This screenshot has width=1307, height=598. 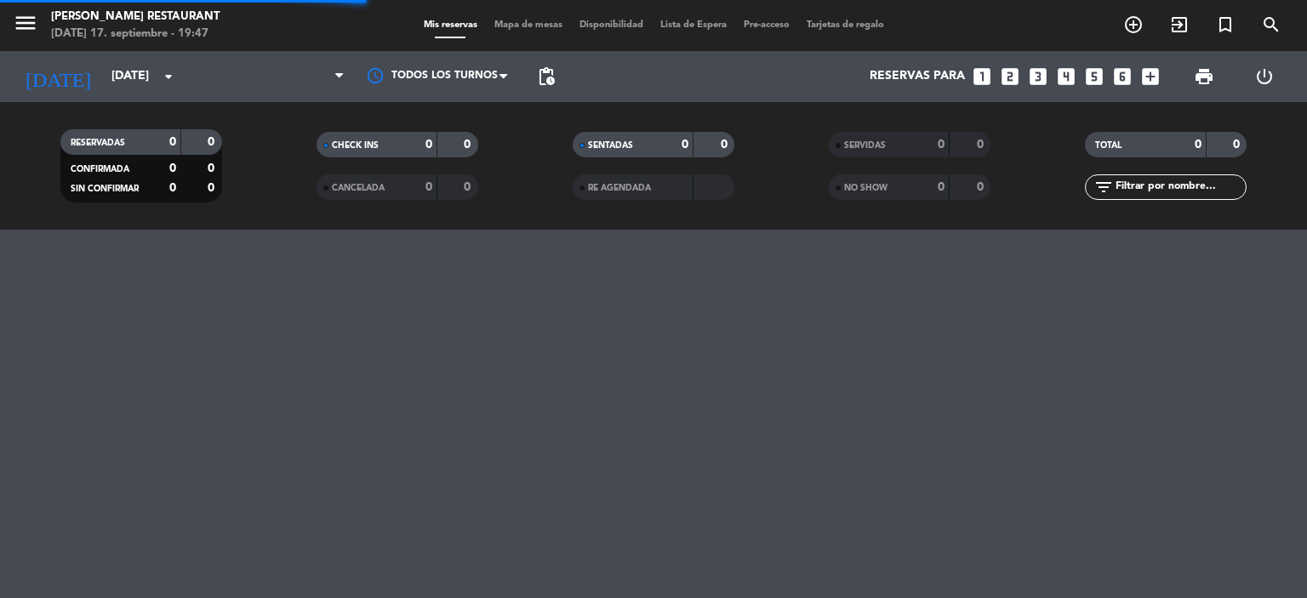 What do you see at coordinates (355, 146) in the screenshot?
I see `span: CHECK INS` at bounding box center [355, 146].